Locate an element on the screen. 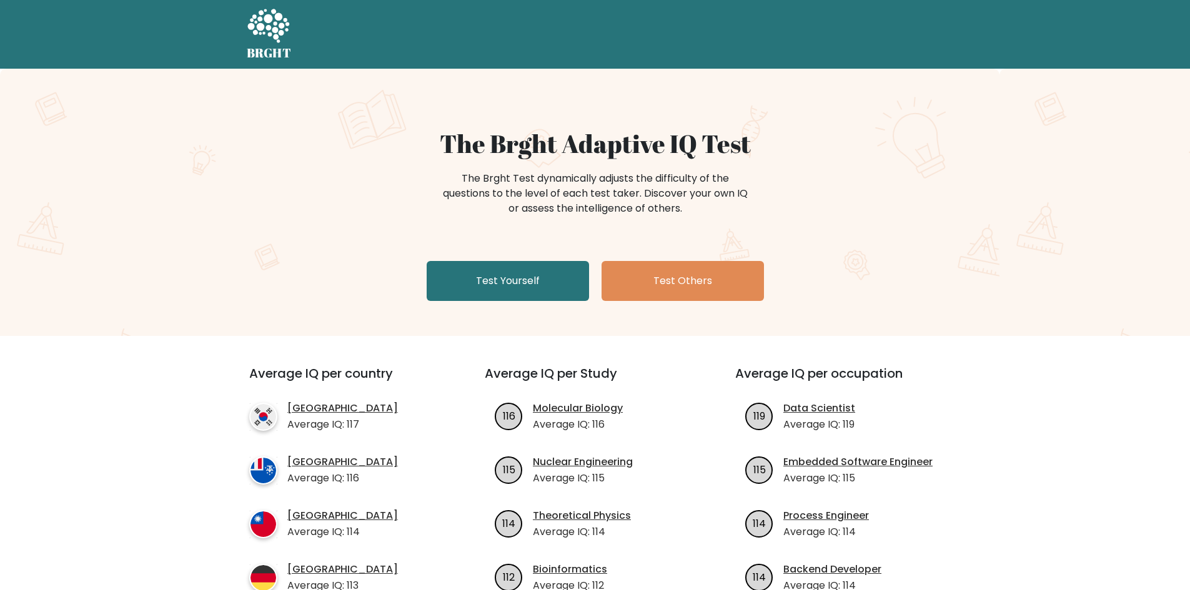 This screenshot has height=590, width=1190. a: Backend Developer is located at coordinates (832, 570).